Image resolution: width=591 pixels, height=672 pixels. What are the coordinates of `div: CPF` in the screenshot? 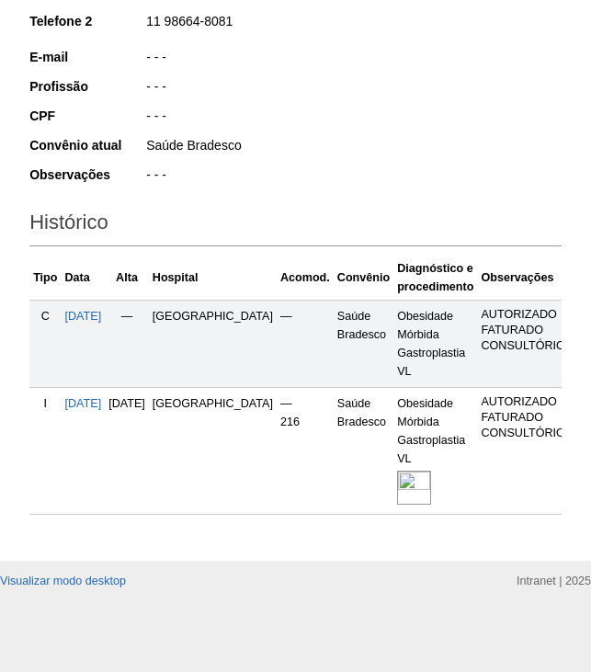 It's located at (86, 116).